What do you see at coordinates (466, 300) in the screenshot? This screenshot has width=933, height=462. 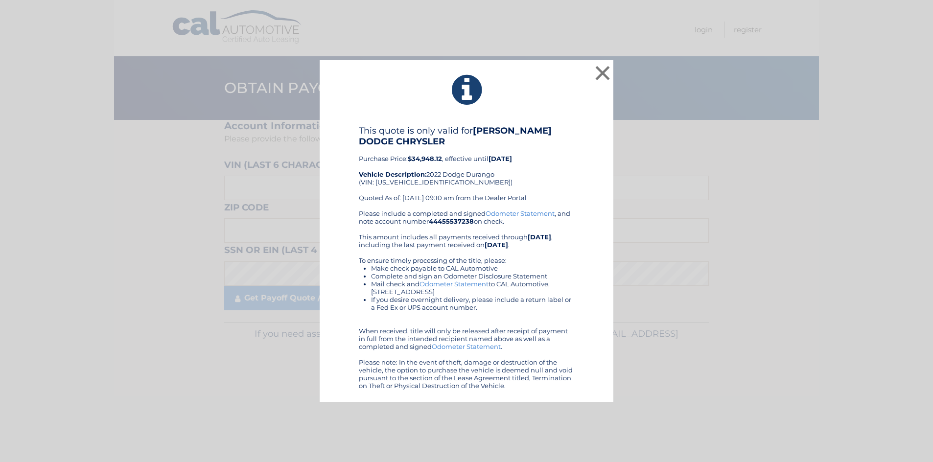 I see `div: Please include a completed and signed , and note account number on check. This amount includes al...` at bounding box center [466, 300].